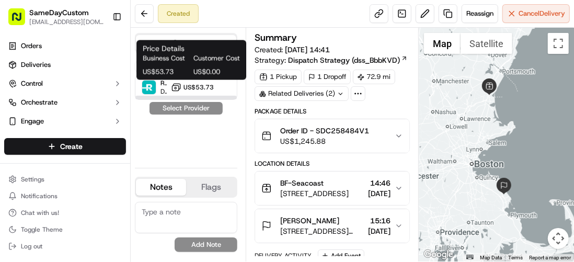 This screenshot has width=574, height=262. What do you see at coordinates (39, 196) in the screenshot?
I see `span: Notifications` at bounding box center [39, 196].